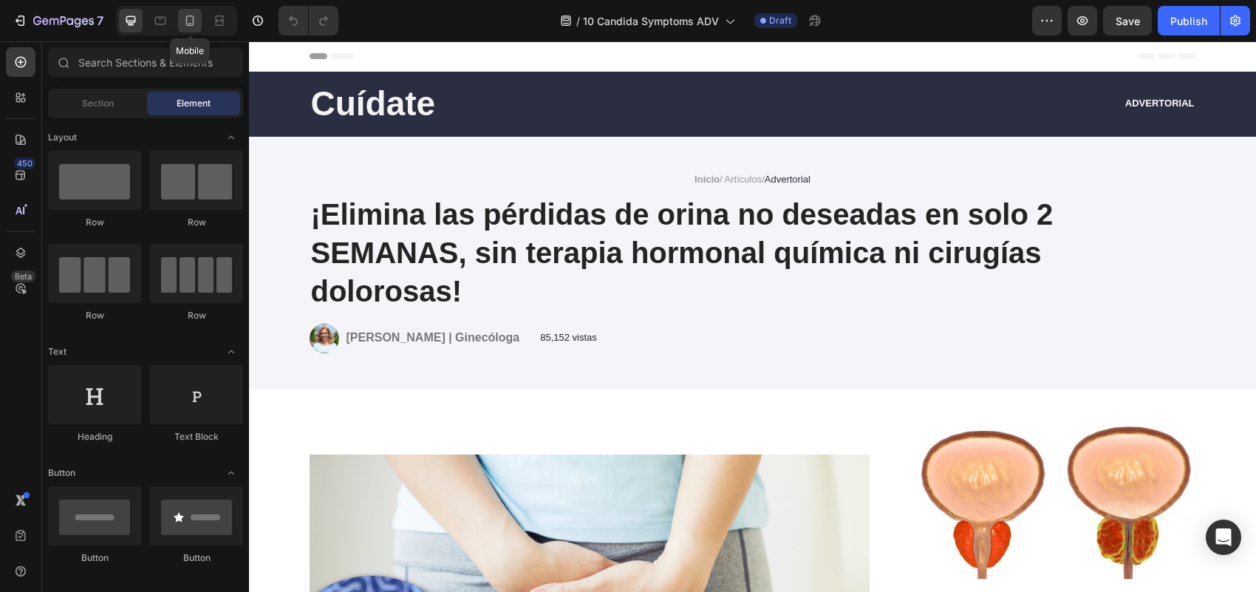 The height and width of the screenshot is (592, 1256). What do you see at coordinates (98, 103) in the screenshot?
I see `span: Section` at bounding box center [98, 103].